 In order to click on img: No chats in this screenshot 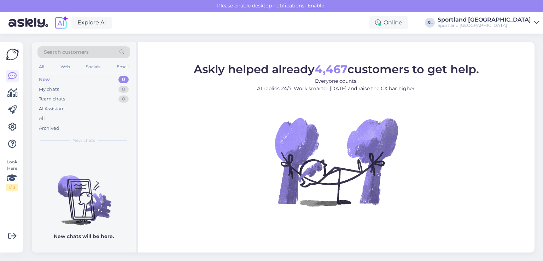, I will do `click(84, 194)`.